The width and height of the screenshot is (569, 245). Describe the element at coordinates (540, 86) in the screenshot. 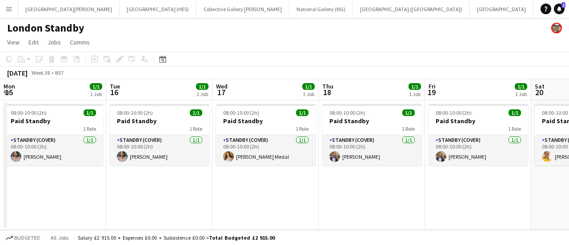

I see `span: Sat` at that location.